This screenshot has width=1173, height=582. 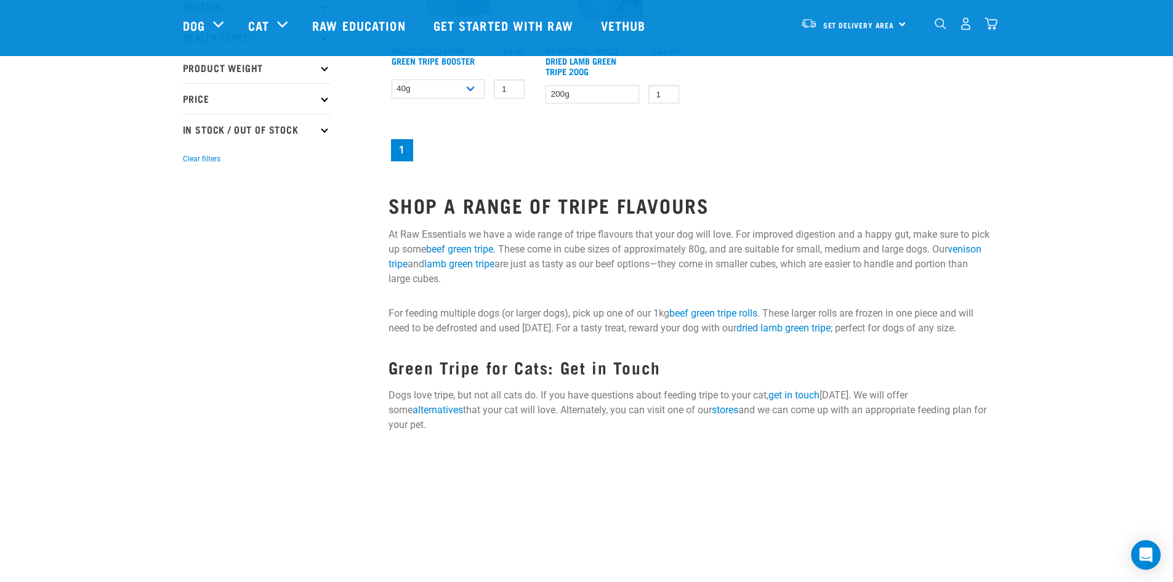 What do you see at coordinates (689, 150) in the screenshot?
I see `nav: pagination` at bounding box center [689, 150].